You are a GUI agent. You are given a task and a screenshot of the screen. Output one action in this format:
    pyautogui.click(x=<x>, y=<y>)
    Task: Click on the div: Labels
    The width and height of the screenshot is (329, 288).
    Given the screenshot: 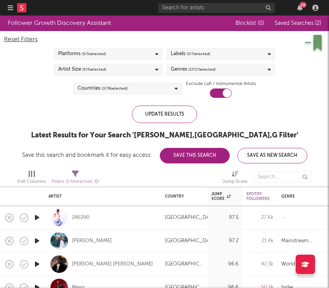 What is the action you would take?
    pyautogui.click(x=190, y=54)
    